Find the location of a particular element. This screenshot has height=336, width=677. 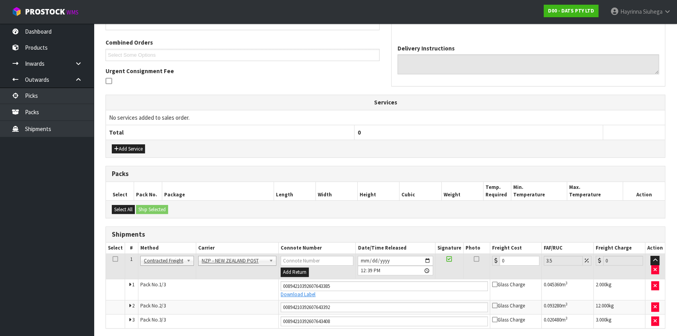

th: Method is located at coordinates (167, 248).